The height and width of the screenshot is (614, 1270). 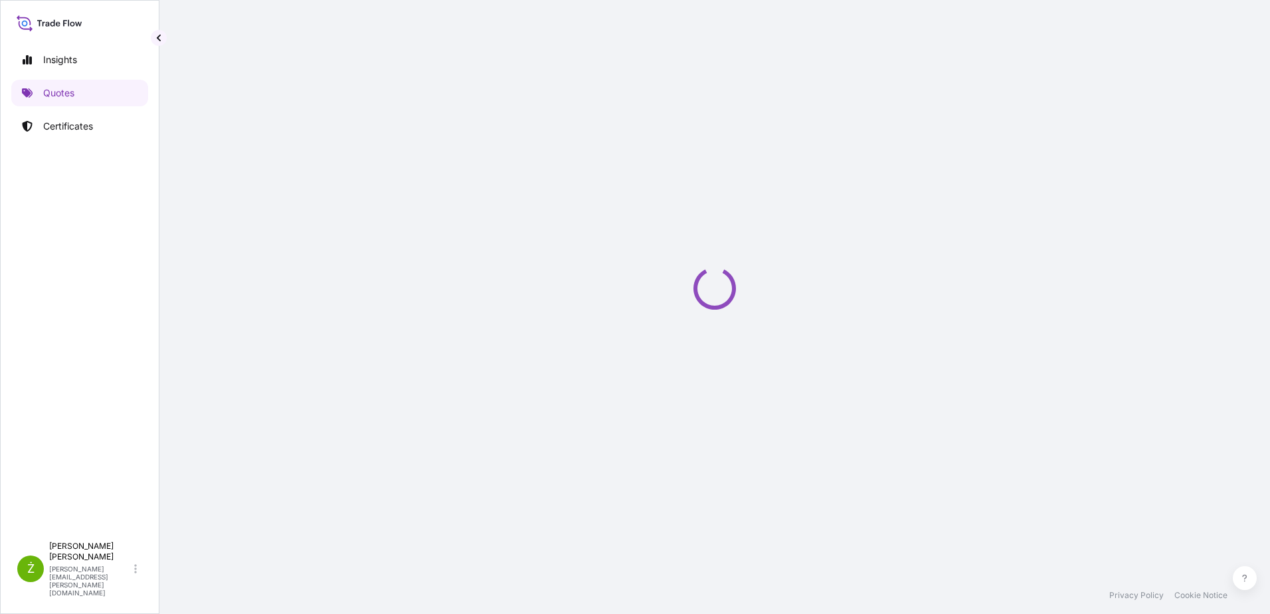 What do you see at coordinates (60, 60) in the screenshot?
I see `p: Insights` at bounding box center [60, 60].